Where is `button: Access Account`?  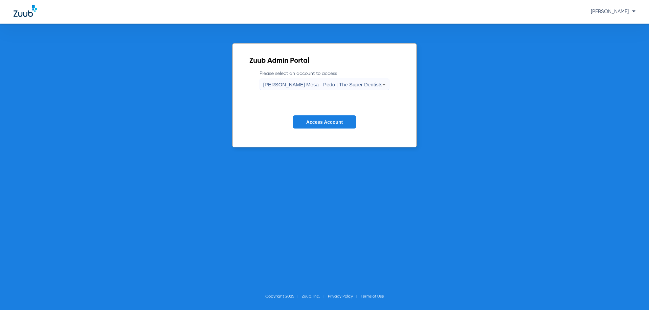 button: Access Account is located at coordinates (324, 122).